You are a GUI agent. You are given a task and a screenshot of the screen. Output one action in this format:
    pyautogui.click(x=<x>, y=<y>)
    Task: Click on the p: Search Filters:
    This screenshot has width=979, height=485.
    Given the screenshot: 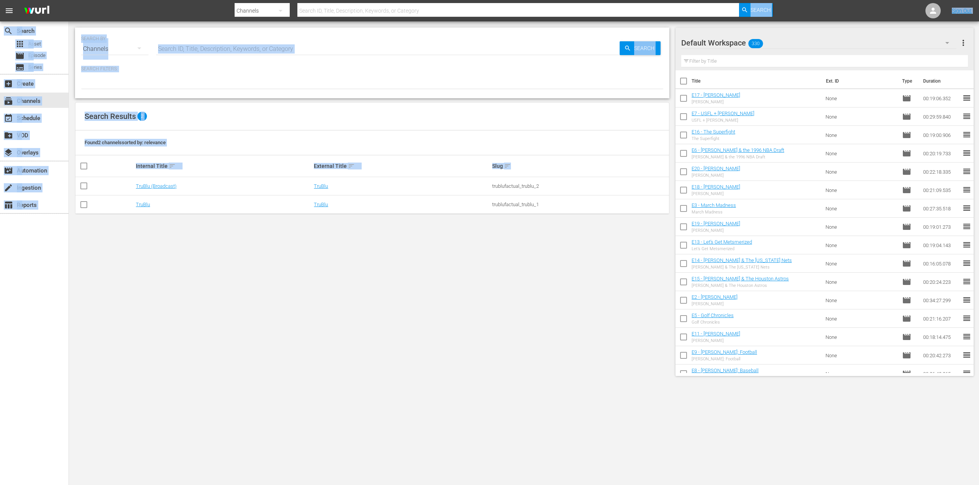 What is the action you would take?
    pyautogui.click(x=372, y=69)
    